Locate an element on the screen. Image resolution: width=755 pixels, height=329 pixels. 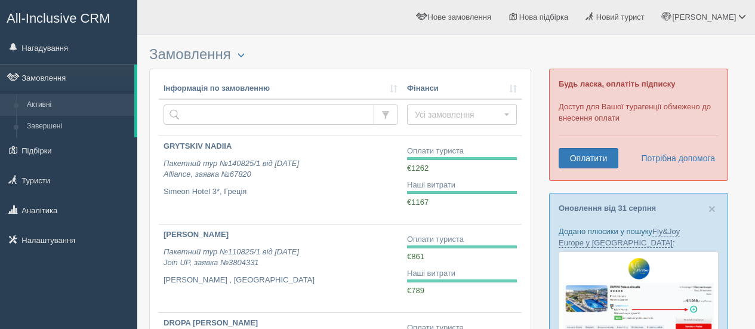
div: Доступ для Вашої турагенції обмежено до внесення оплати is located at coordinates (638, 125).